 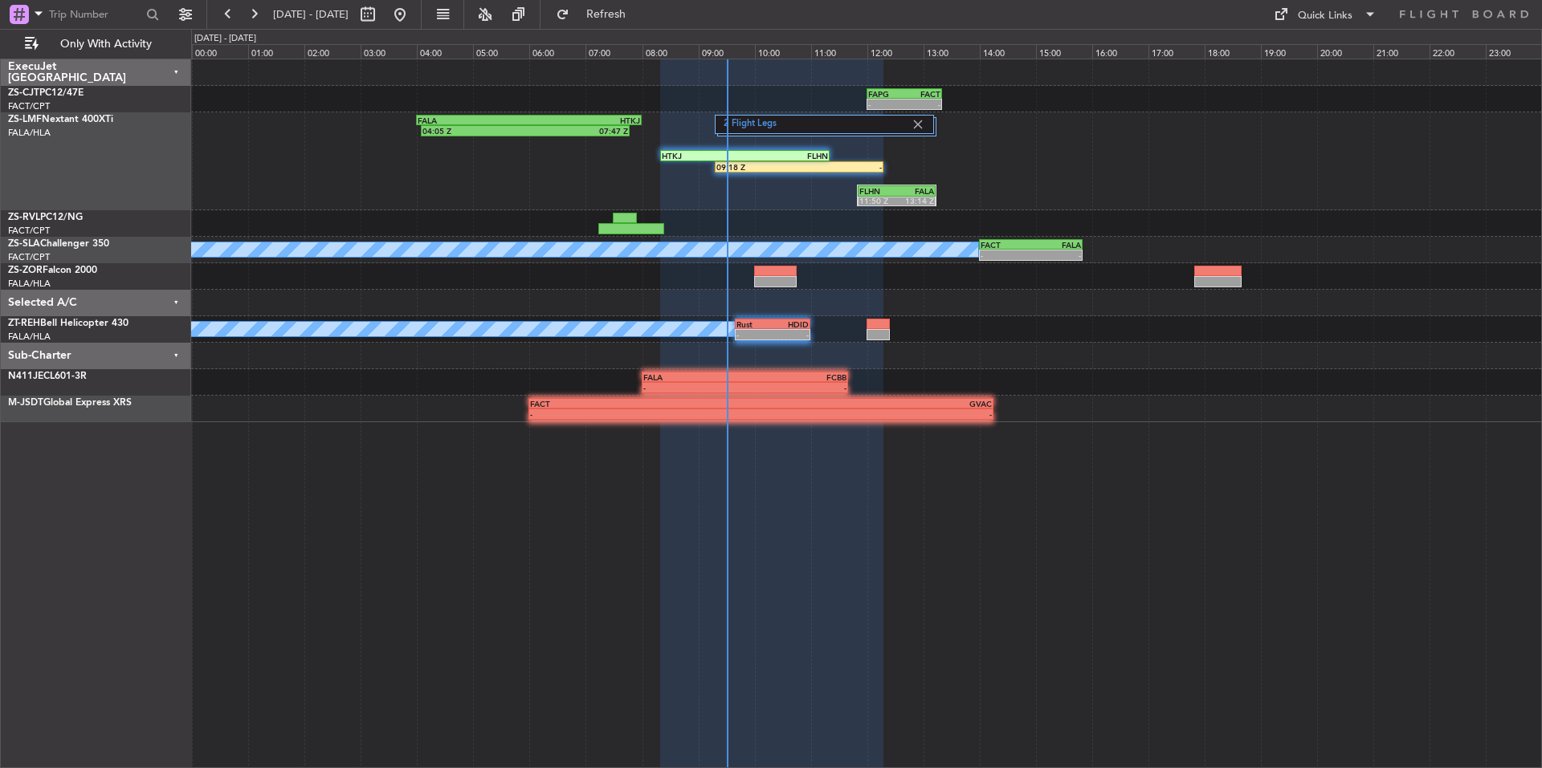 What do you see at coordinates (332, 51) in the screenshot?
I see `div: 02:00` at bounding box center [332, 51].